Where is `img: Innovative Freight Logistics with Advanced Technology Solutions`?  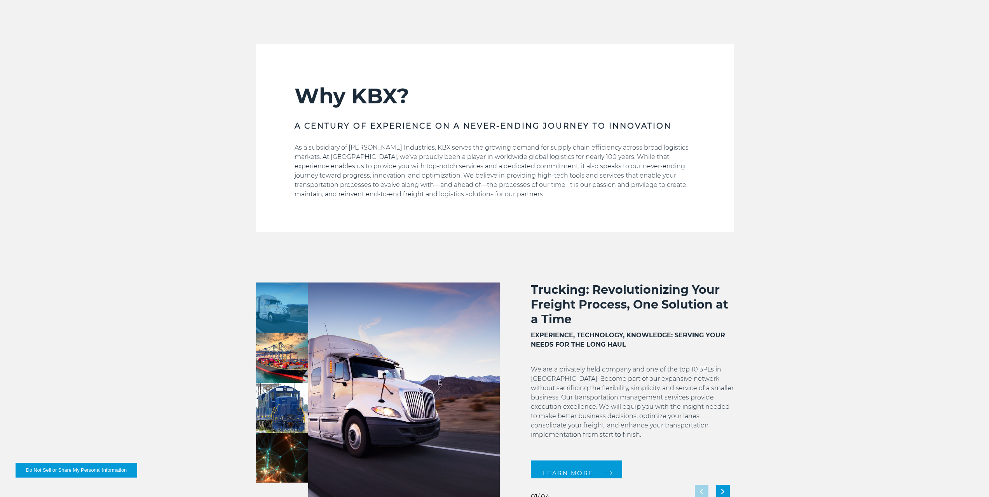
img: Innovative Freight Logistics with Advanced Technology Solutions is located at coordinates (282, 458).